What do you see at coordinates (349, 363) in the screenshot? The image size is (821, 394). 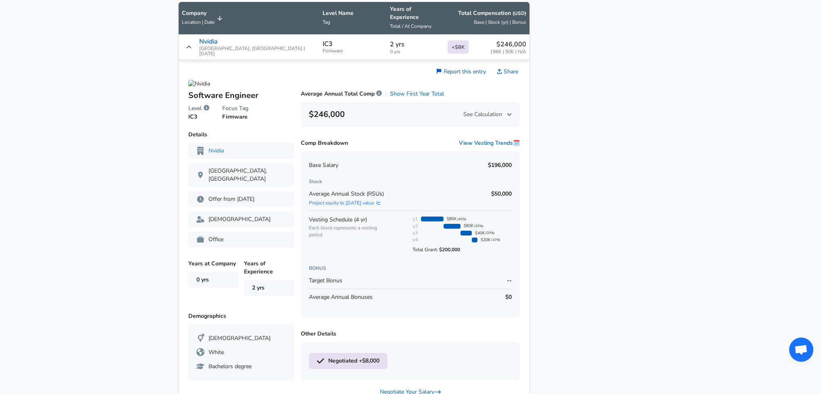 I see `a: Negotiated +$8,000` at bounding box center [349, 363].